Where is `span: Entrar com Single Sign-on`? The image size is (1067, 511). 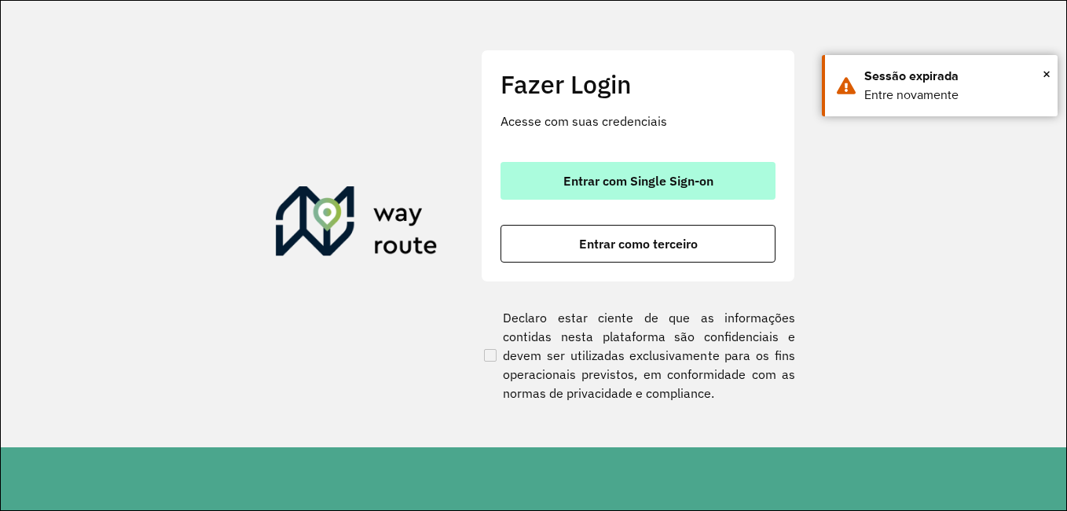 span: Entrar com Single Sign-on is located at coordinates (638, 181).